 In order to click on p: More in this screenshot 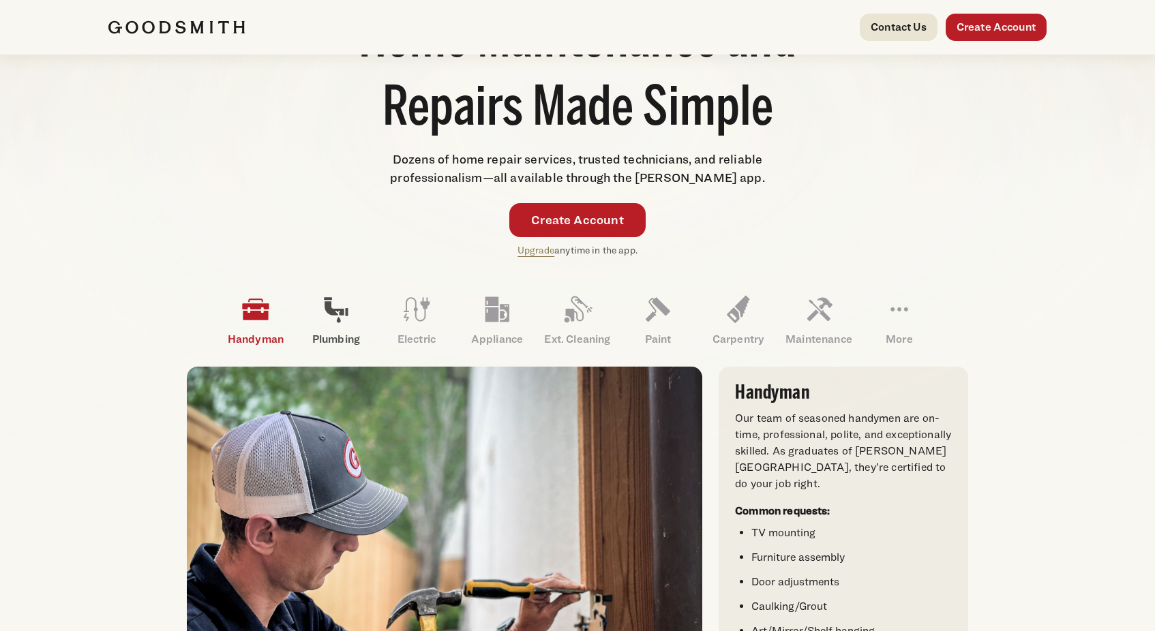, I will do `click(899, 340)`.